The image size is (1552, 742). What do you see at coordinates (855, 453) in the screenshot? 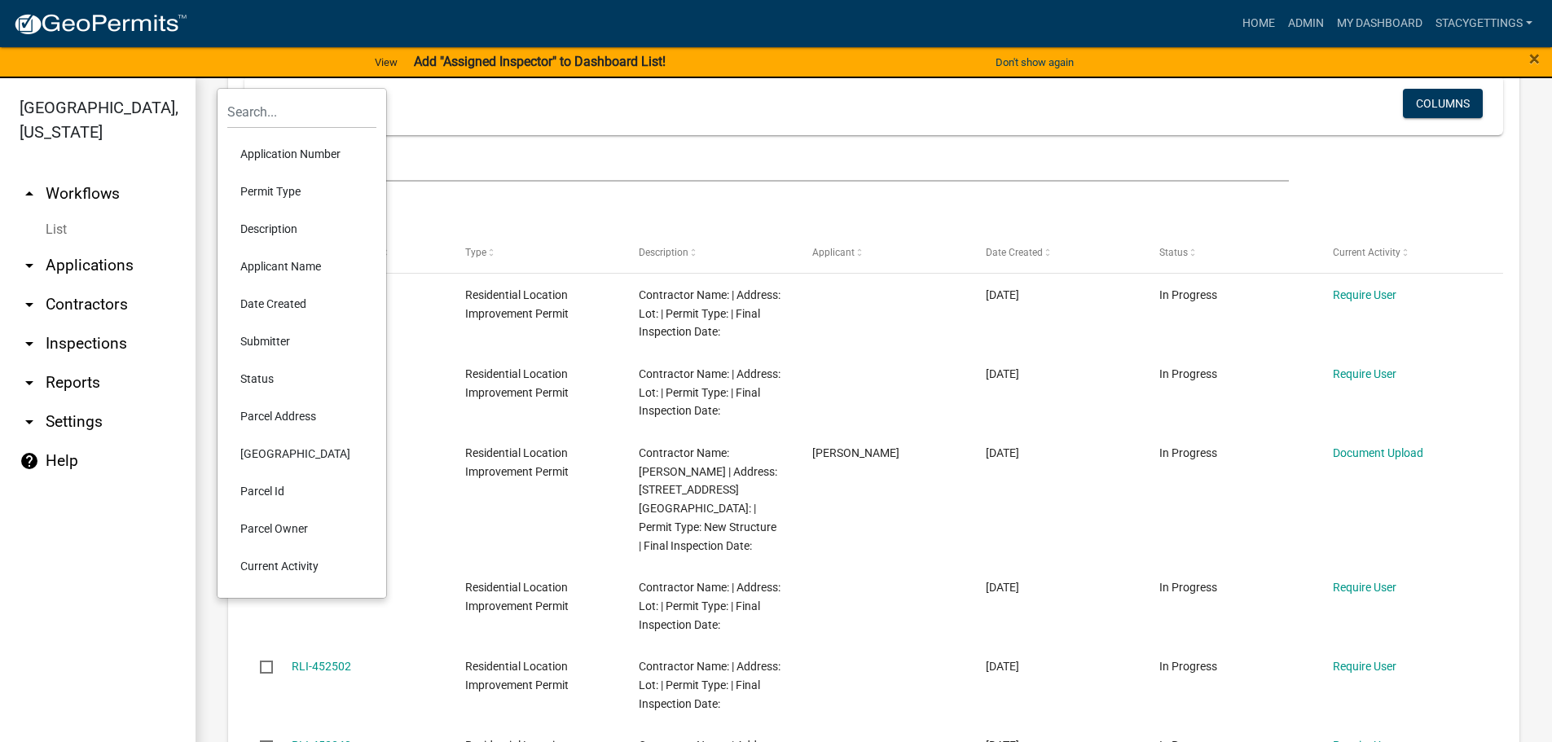
I see `span: Daniel J Kubek` at bounding box center [855, 453].